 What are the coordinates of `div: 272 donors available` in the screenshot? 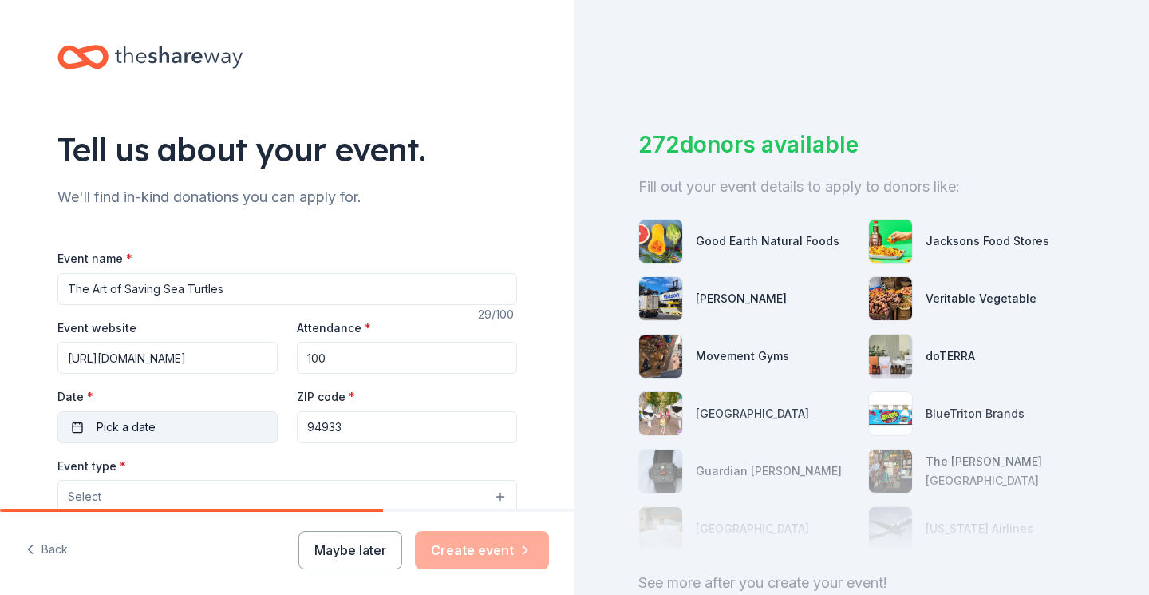 It's located at (862, 144).